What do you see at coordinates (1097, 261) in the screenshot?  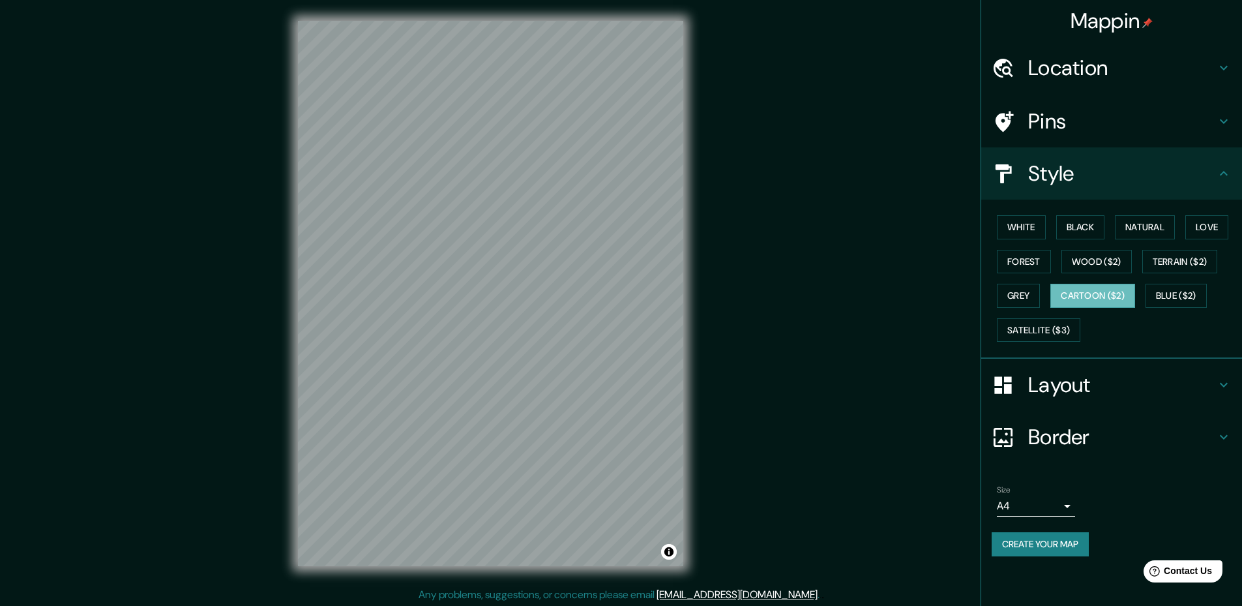 I see `button: Wood ($2)` at bounding box center [1097, 261].